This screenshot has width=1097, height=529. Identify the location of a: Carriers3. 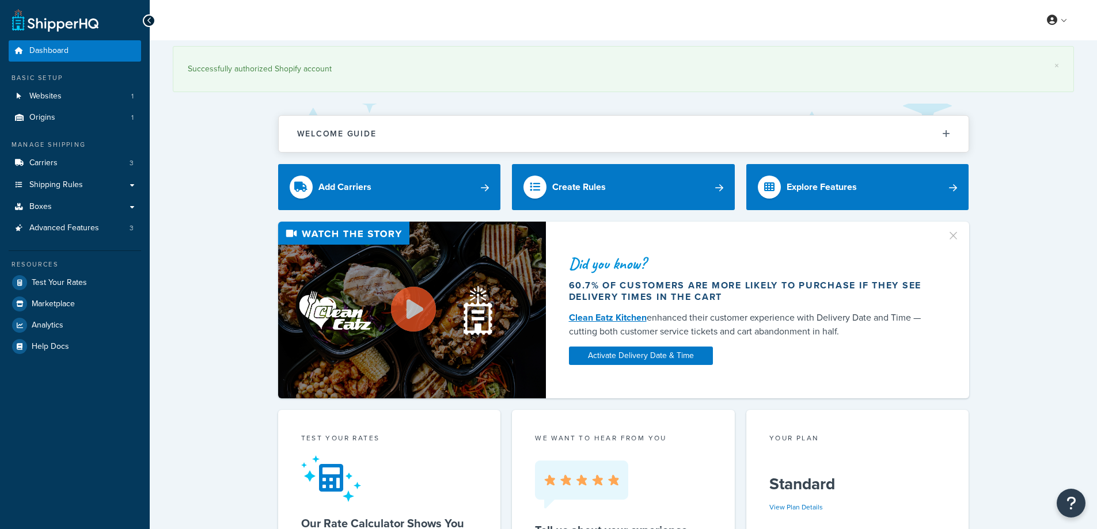
(75, 163).